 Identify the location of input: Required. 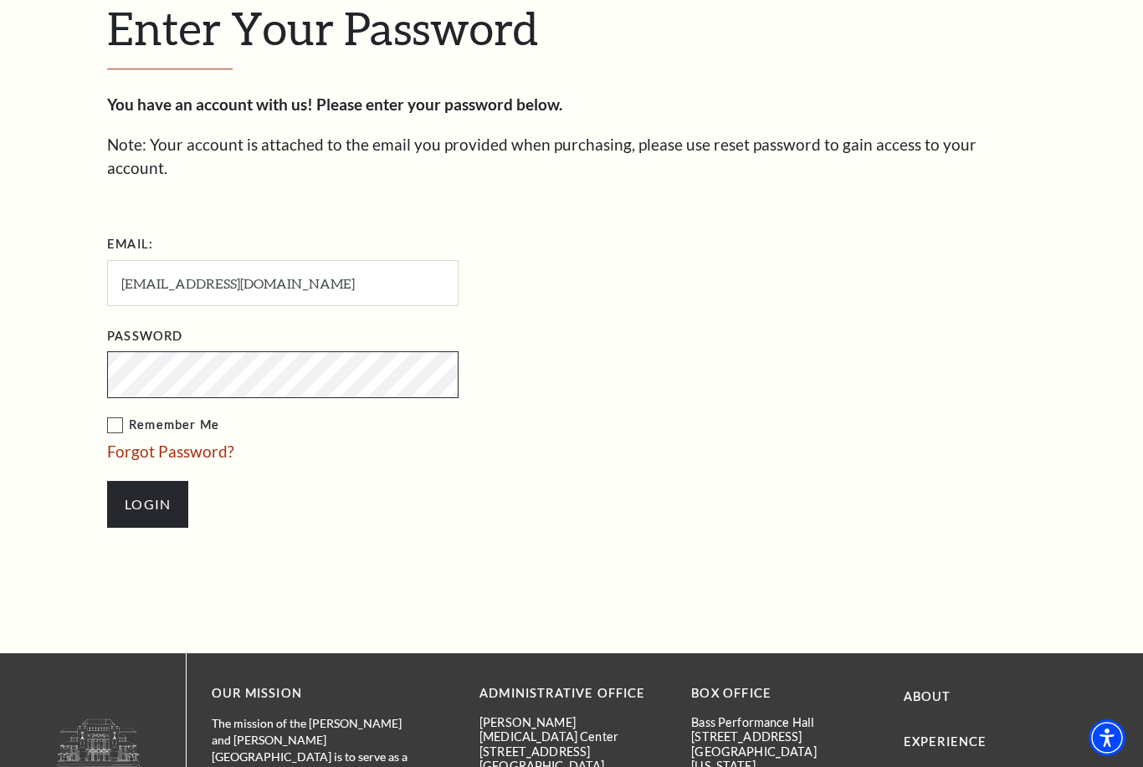
(283, 283).